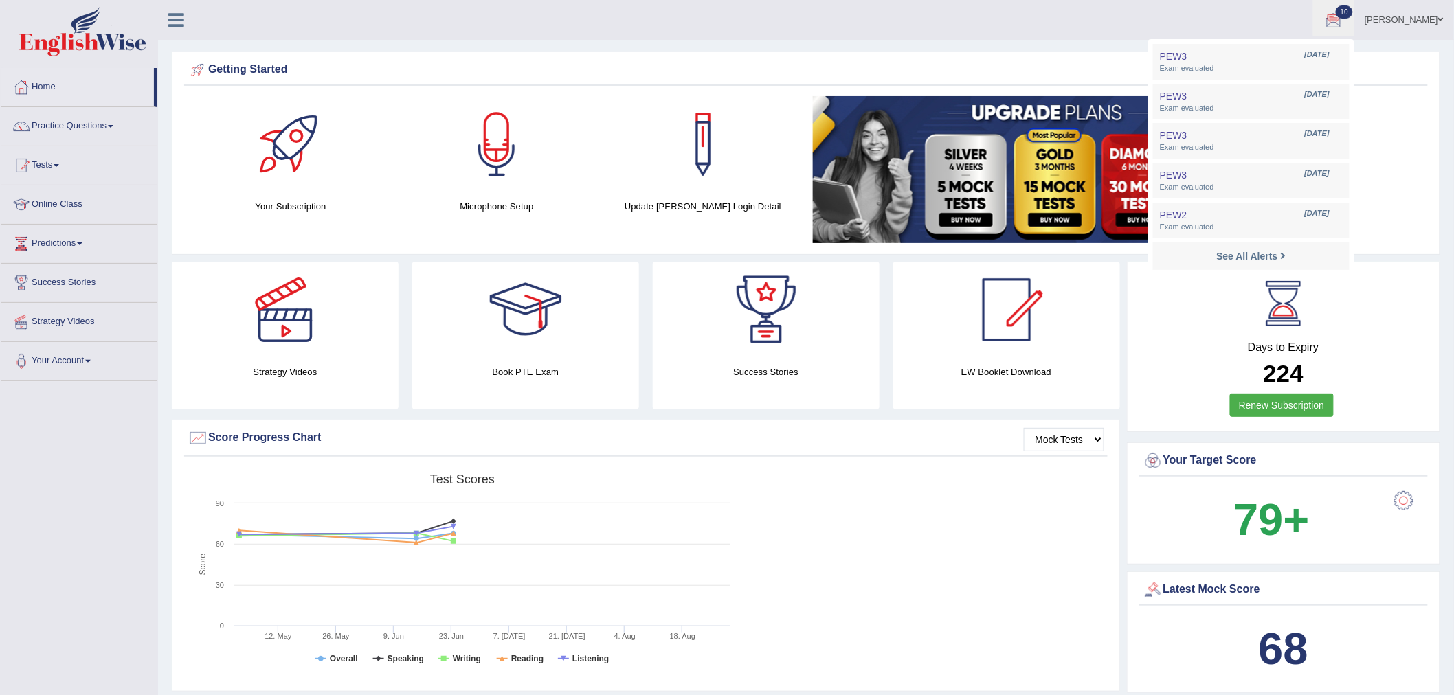 The width and height of the screenshot is (1454, 695). I want to click on tspan: Listening, so click(590, 659).